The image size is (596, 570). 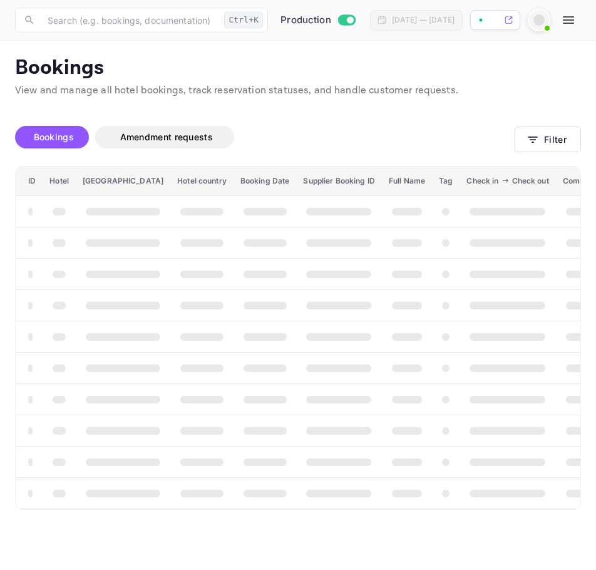 I want to click on span: Amendment requests, so click(x=167, y=136).